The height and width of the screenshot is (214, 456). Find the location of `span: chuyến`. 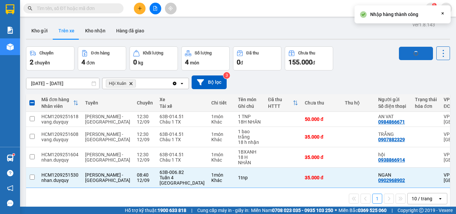

span: chuyến is located at coordinates (42, 63).